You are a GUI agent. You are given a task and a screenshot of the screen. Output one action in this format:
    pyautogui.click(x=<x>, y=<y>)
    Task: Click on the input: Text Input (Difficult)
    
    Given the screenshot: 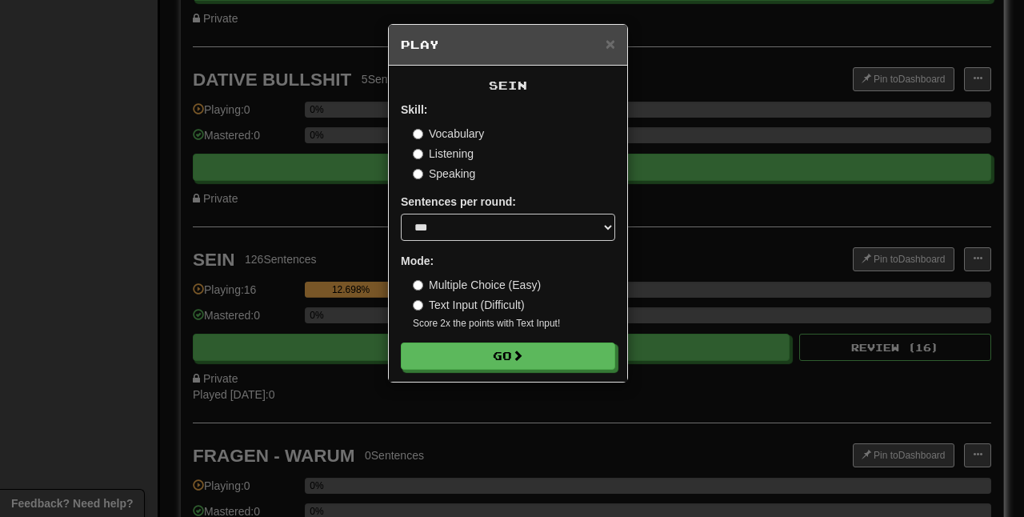 What is the action you would take?
    pyautogui.click(x=417, y=305)
    